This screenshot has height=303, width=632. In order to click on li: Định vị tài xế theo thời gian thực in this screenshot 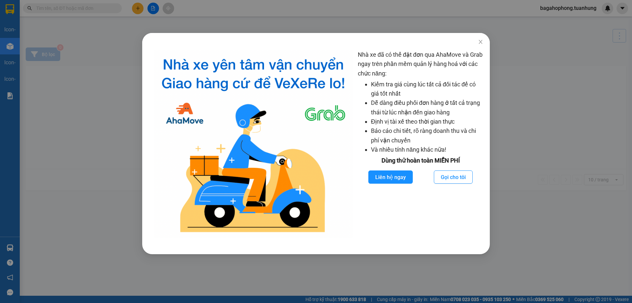, I will do `click(427, 122)`.